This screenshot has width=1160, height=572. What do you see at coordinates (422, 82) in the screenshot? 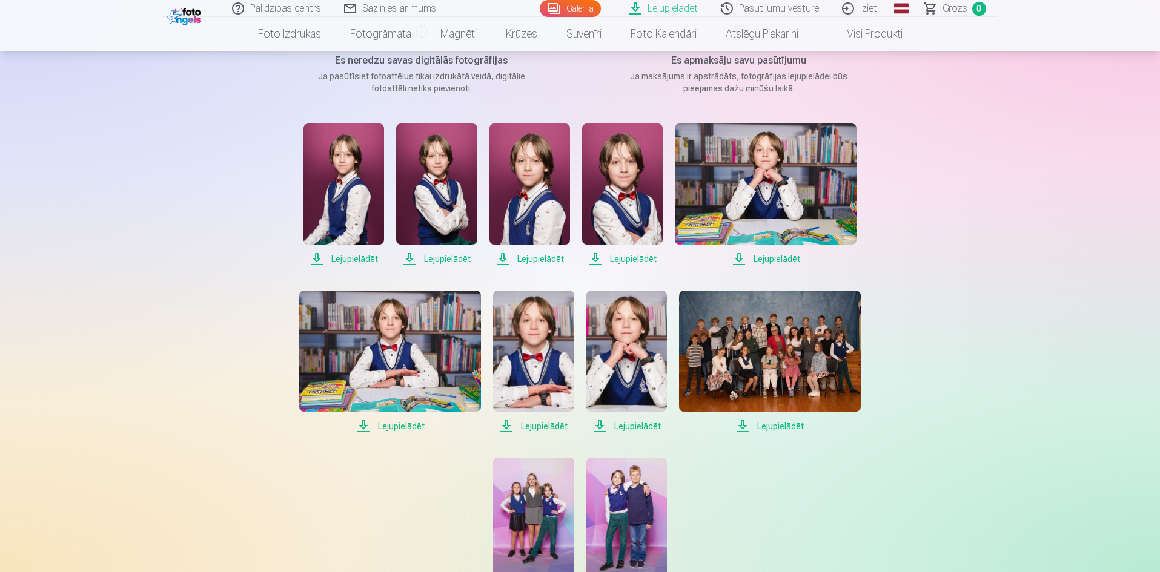
I see `p: Ja pasūtīsiet fotoattēlus tikai izdrukātā veidā, digitālie fotoattēli netiks pievienoti.` at bounding box center [422, 82].